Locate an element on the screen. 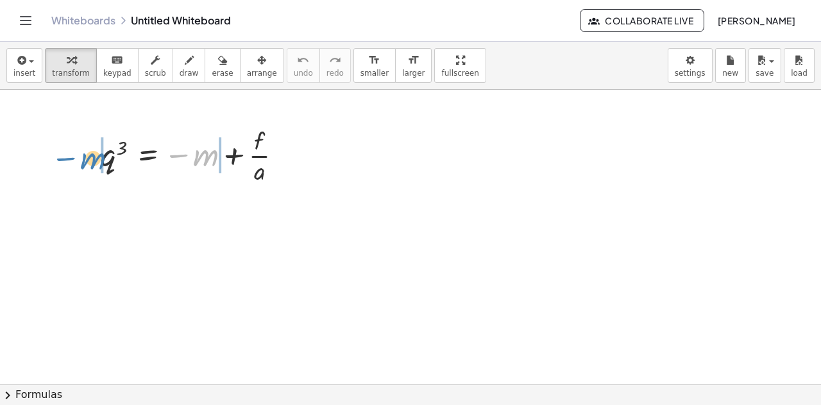 The height and width of the screenshot is (405, 821). span: erase is located at coordinates (222, 73).